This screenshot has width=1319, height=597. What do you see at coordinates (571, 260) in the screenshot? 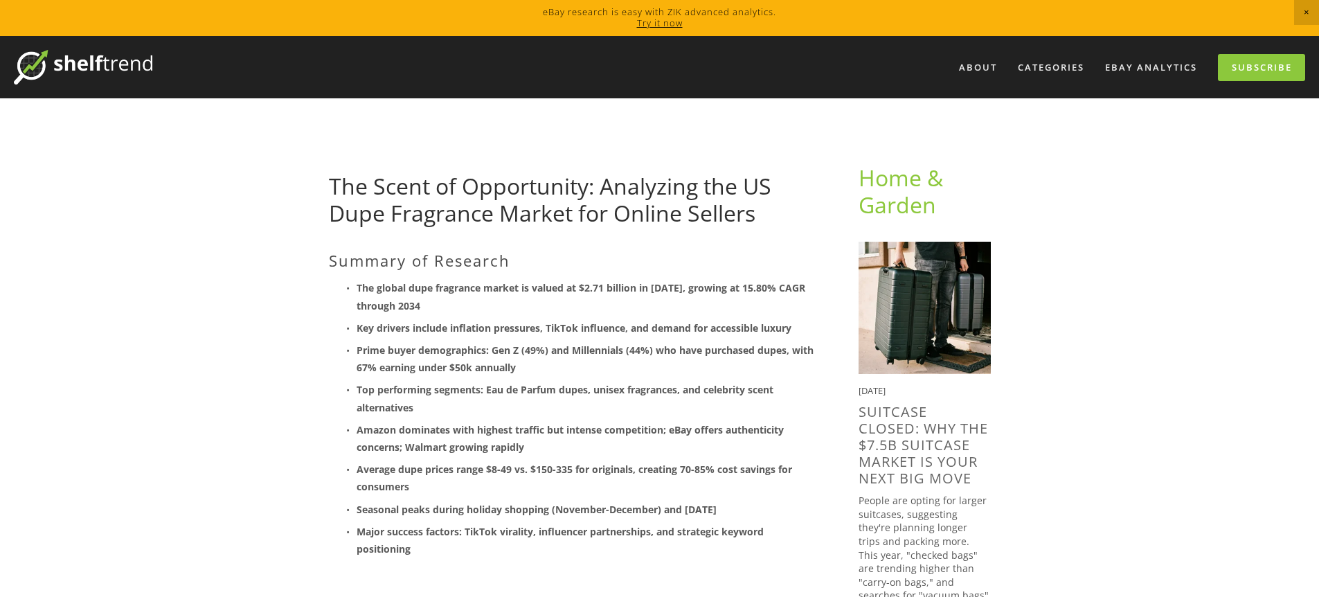
I see `h2: Summary of Research` at bounding box center [571, 260].